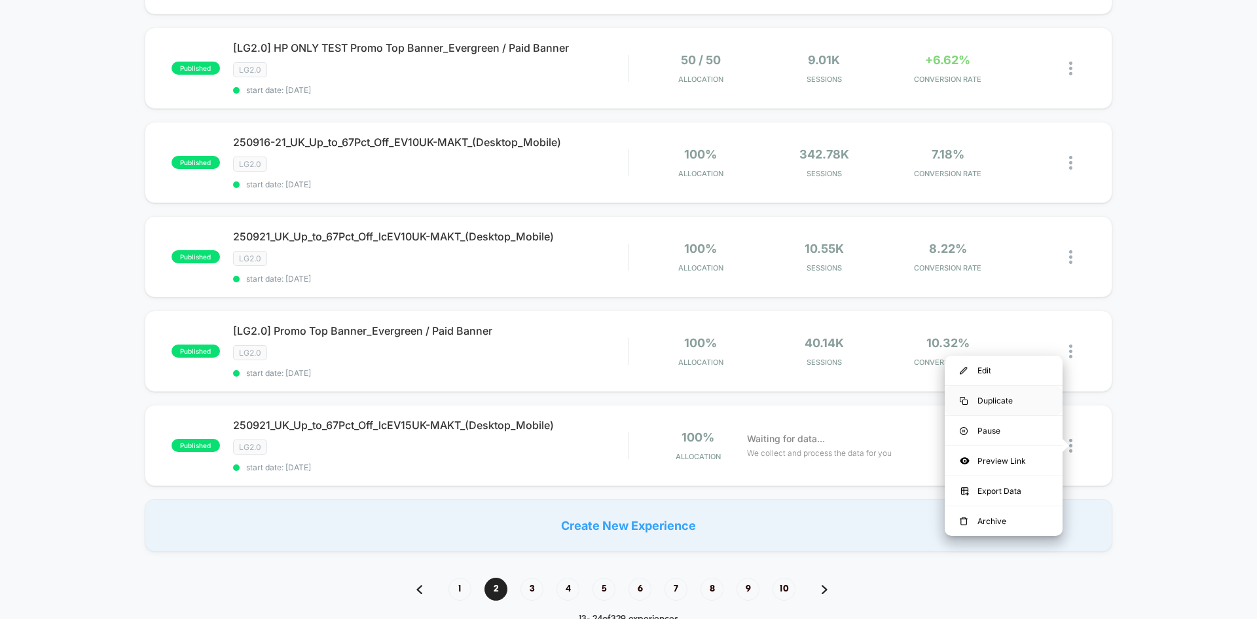  I want to click on div: Preview Link, so click(1004, 460).